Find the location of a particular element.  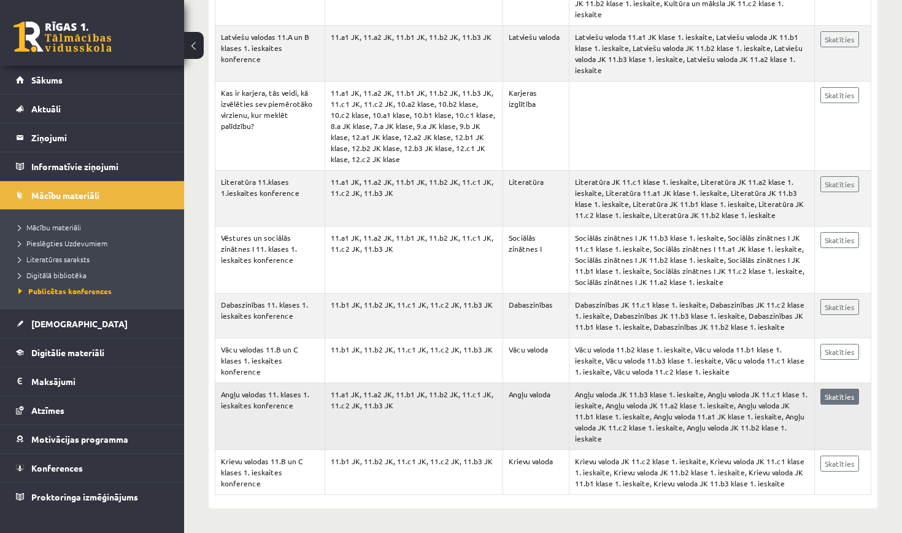

a: Proktoringa izmēģinājums is located at coordinates (92, 496).